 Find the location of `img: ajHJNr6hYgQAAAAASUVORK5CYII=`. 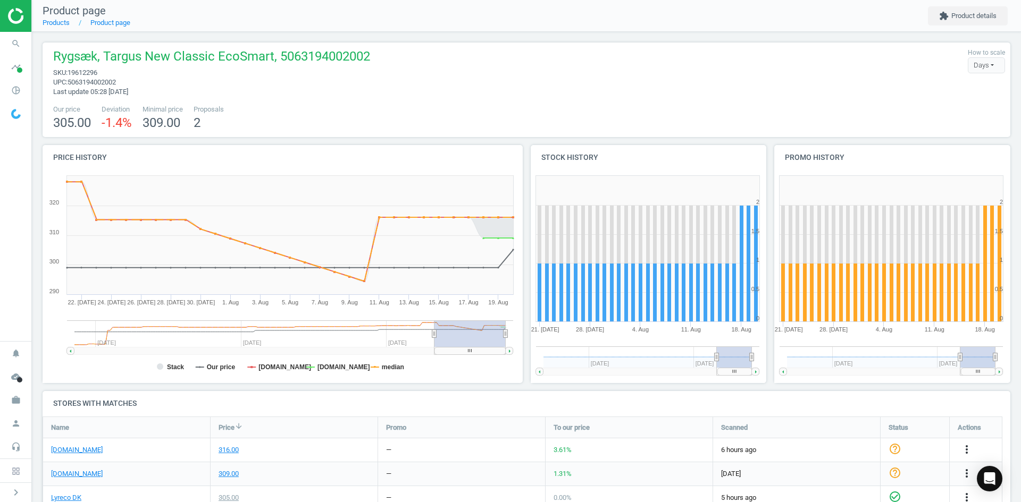

img: ajHJNr6hYgQAAAAASUVORK5CYII= is located at coordinates (46, 16).